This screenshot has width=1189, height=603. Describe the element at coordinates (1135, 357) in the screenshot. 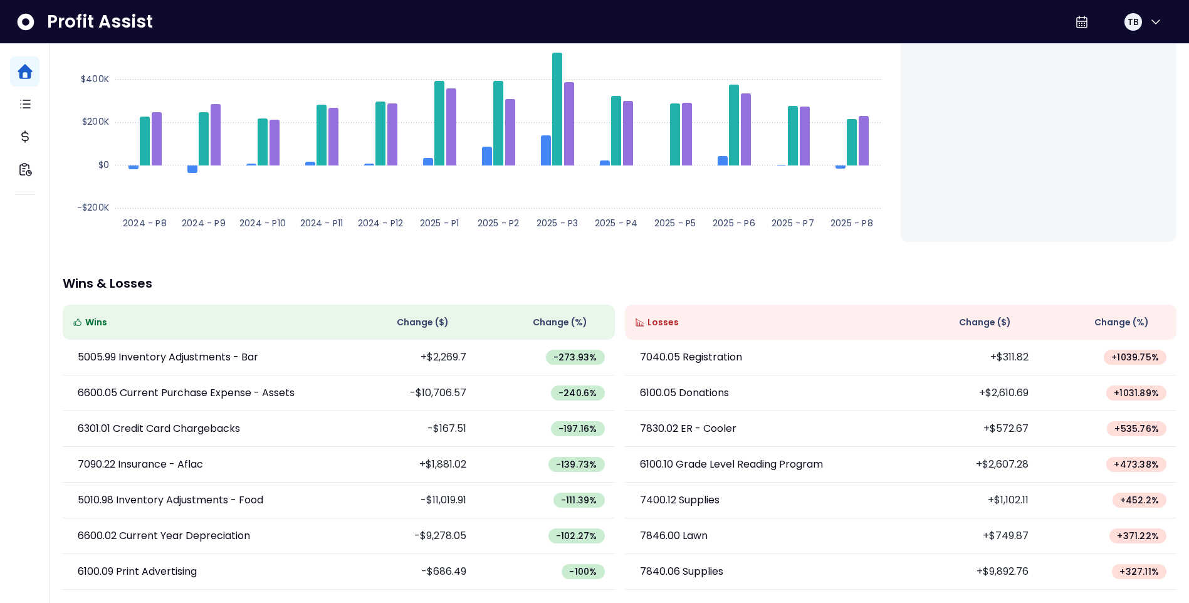

I see `span: + 1039.75 %` at that location.